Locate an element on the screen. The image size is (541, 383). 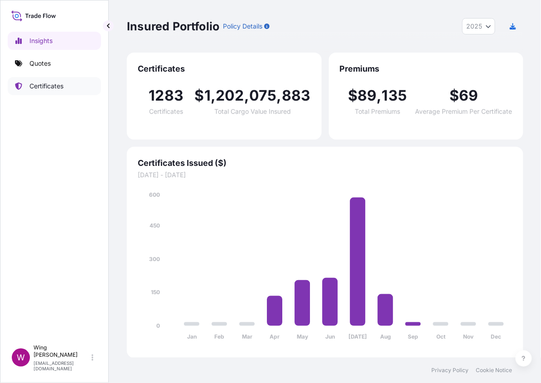
span: 69 is located at coordinates (468, 96).